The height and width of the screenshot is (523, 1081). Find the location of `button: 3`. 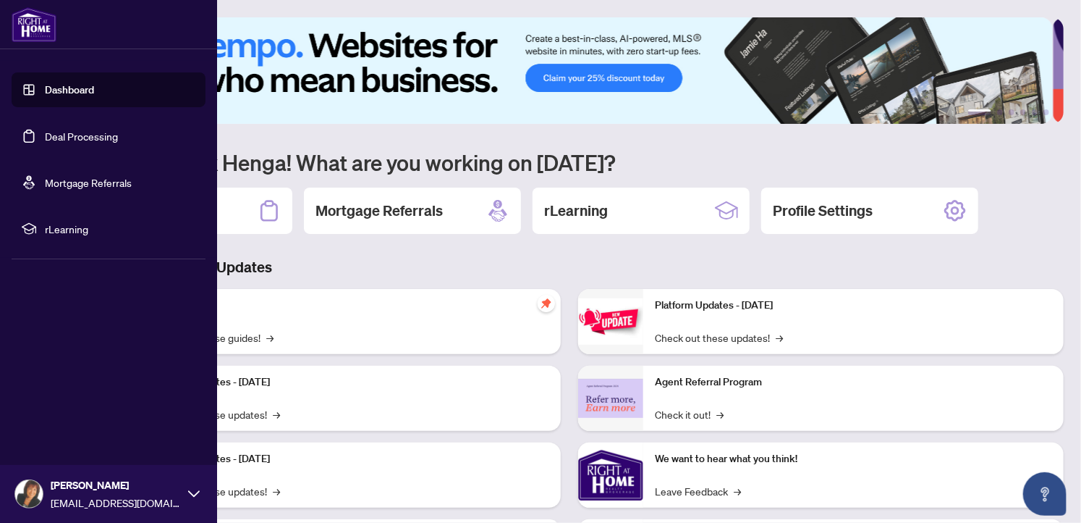

button: 3 is located at coordinates (1012, 112).